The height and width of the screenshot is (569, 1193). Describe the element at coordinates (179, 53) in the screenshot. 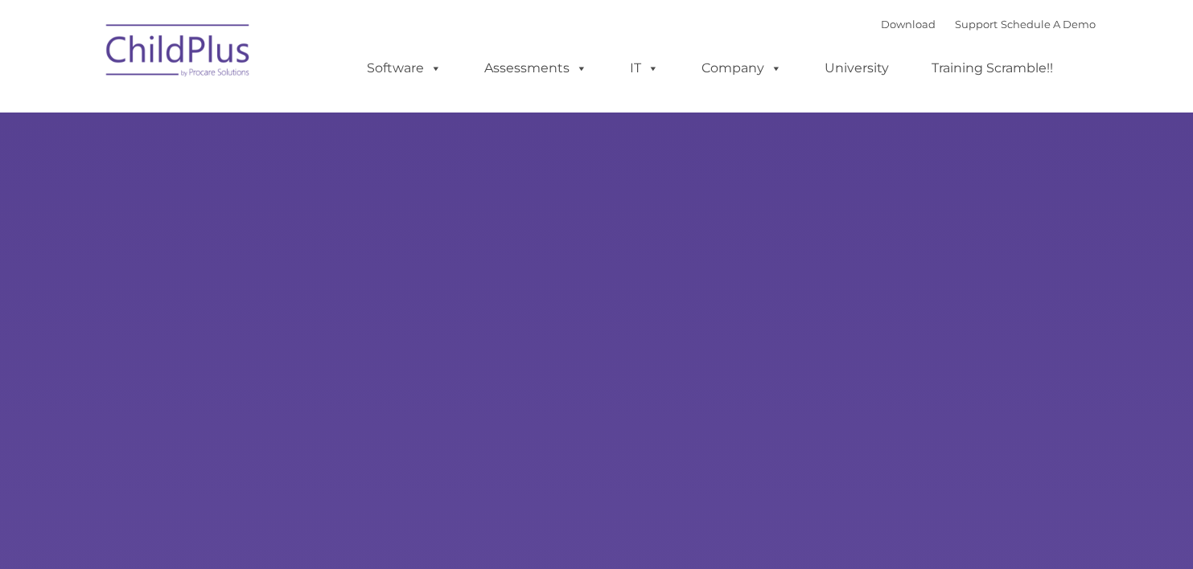

I see `img: ChildPlus by Procare Solutions` at that location.